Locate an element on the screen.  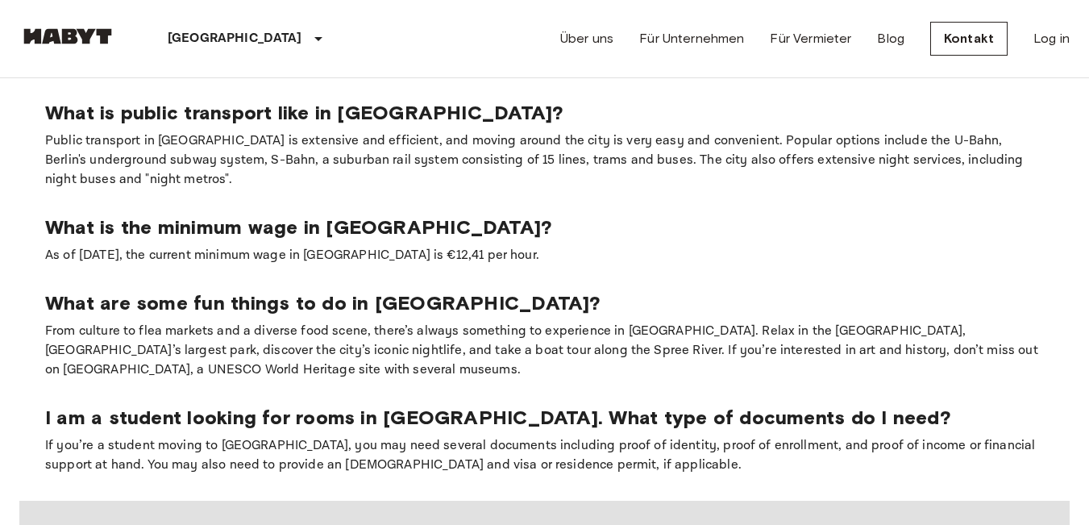
a: Für Vermieter is located at coordinates (810, 39).